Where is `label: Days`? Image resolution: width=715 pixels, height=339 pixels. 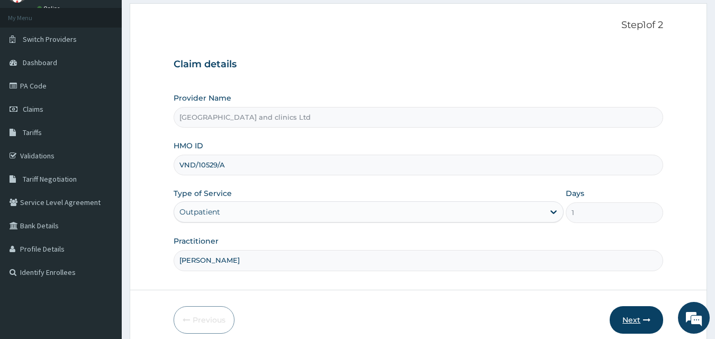 label: Days is located at coordinates (574, 193).